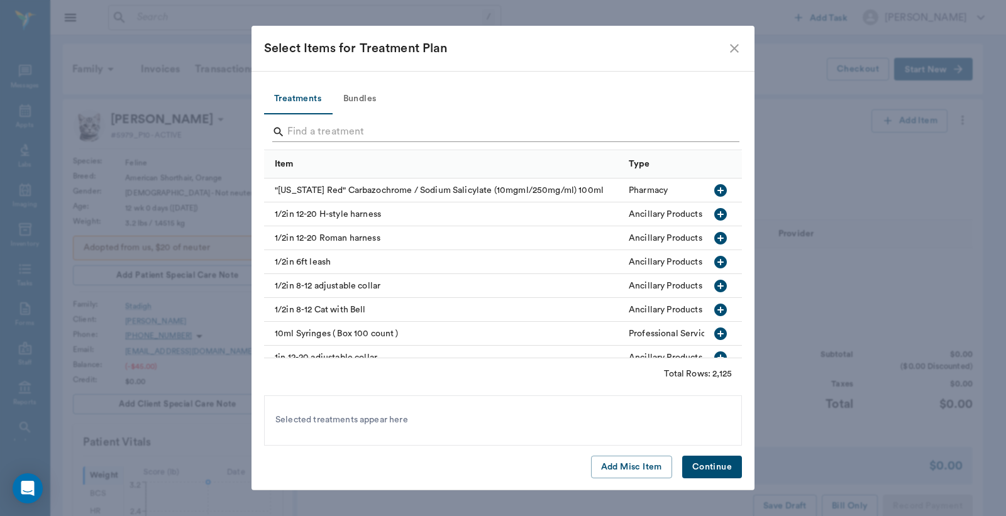 This screenshot has width=1006, height=516. I want to click on button: Bundles, so click(360, 99).